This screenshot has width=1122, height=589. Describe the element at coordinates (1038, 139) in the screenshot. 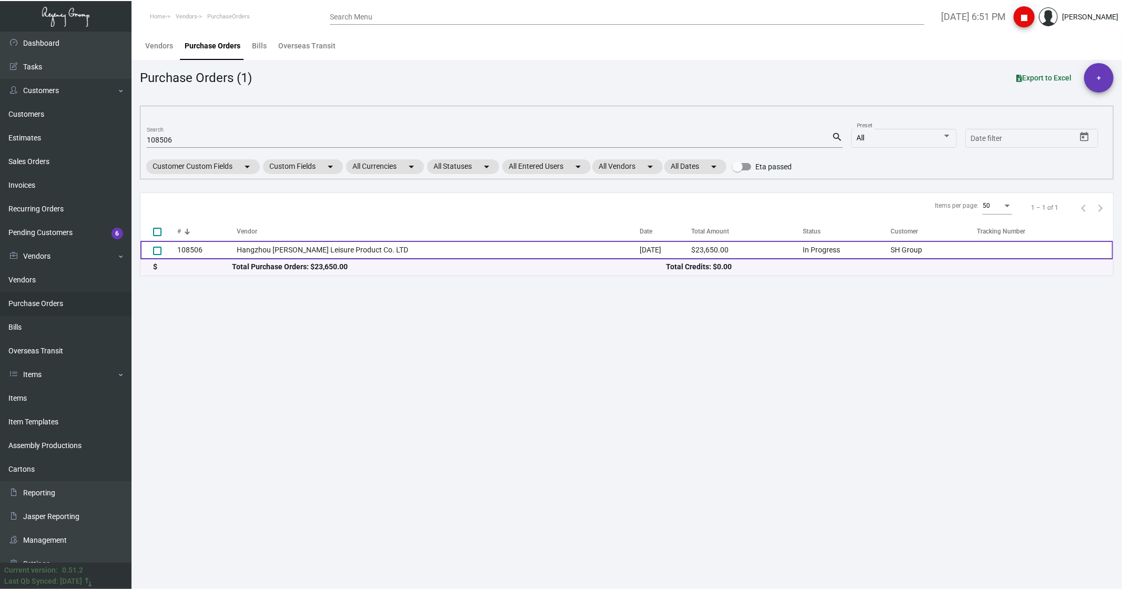

I see `input: End date` at that location.